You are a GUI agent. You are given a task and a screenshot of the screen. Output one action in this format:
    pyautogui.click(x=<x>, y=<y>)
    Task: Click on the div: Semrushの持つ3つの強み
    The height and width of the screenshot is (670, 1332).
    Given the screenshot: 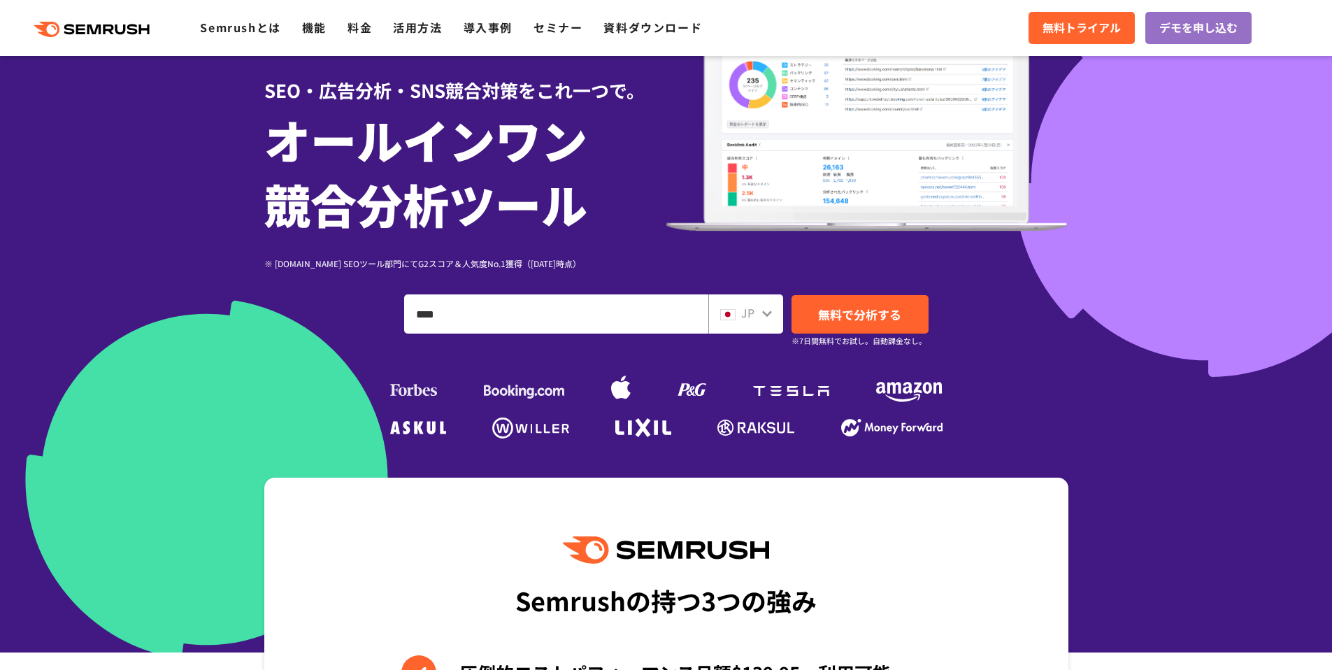 What is the action you would take?
    pyautogui.click(x=666, y=600)
    